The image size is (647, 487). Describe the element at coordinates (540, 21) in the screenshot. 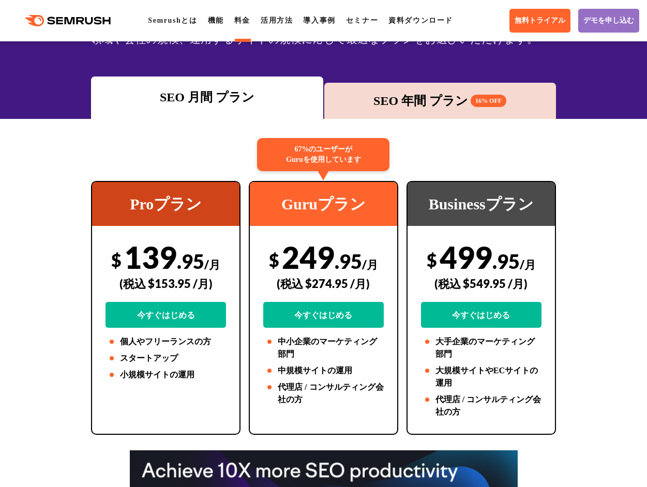

I see `span: 無料トライアル` at that location.